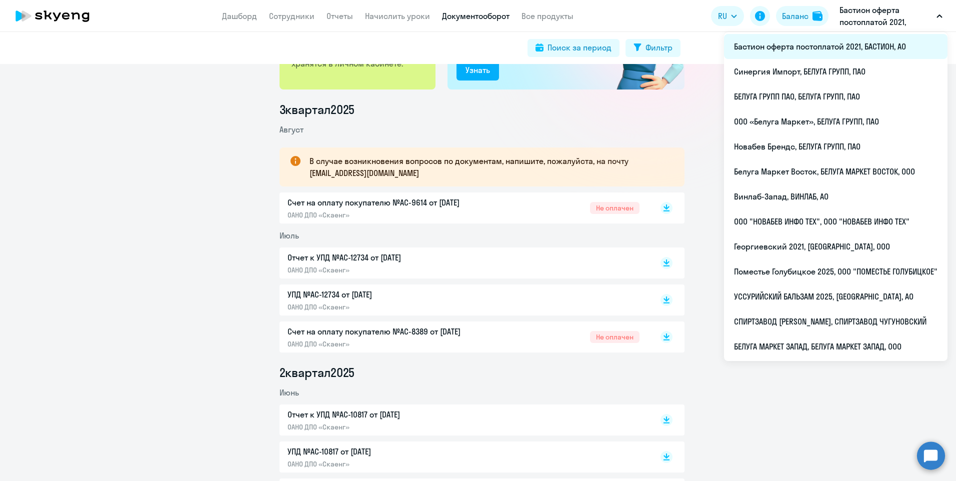 Image resolution: width=956 pixels, height=481 pixels. Describe the element at coordinates (802, 16) in the screenshot. I see `a: Балансbalance` at that location.